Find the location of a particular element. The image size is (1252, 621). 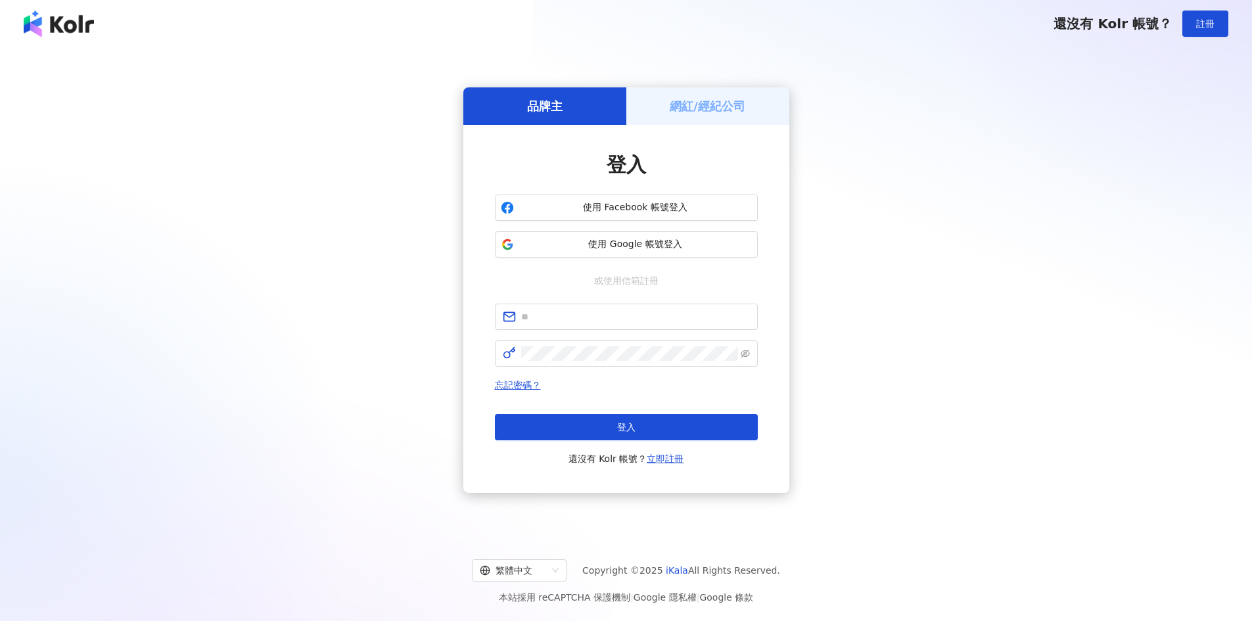

span: 註冊 is located at coordinates (1206, 24).